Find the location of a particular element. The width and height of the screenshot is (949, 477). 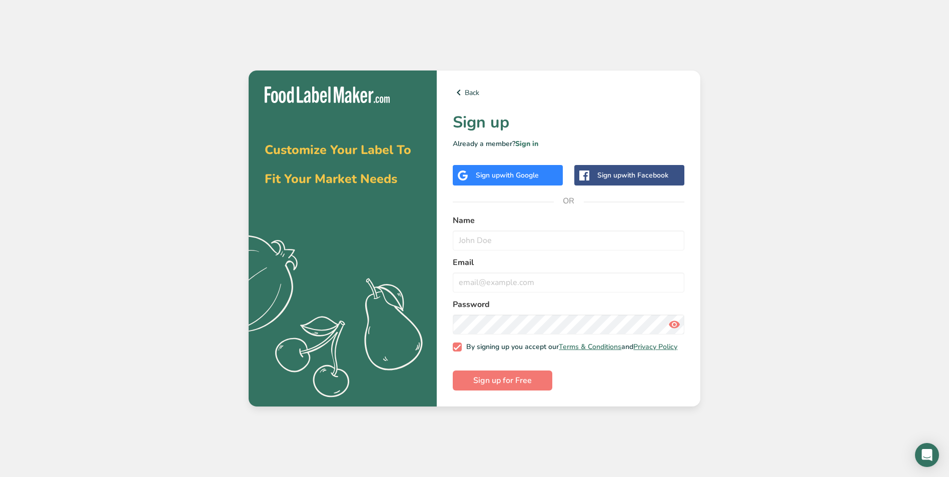

span: with Facebook is located at coordinates (645, 175).